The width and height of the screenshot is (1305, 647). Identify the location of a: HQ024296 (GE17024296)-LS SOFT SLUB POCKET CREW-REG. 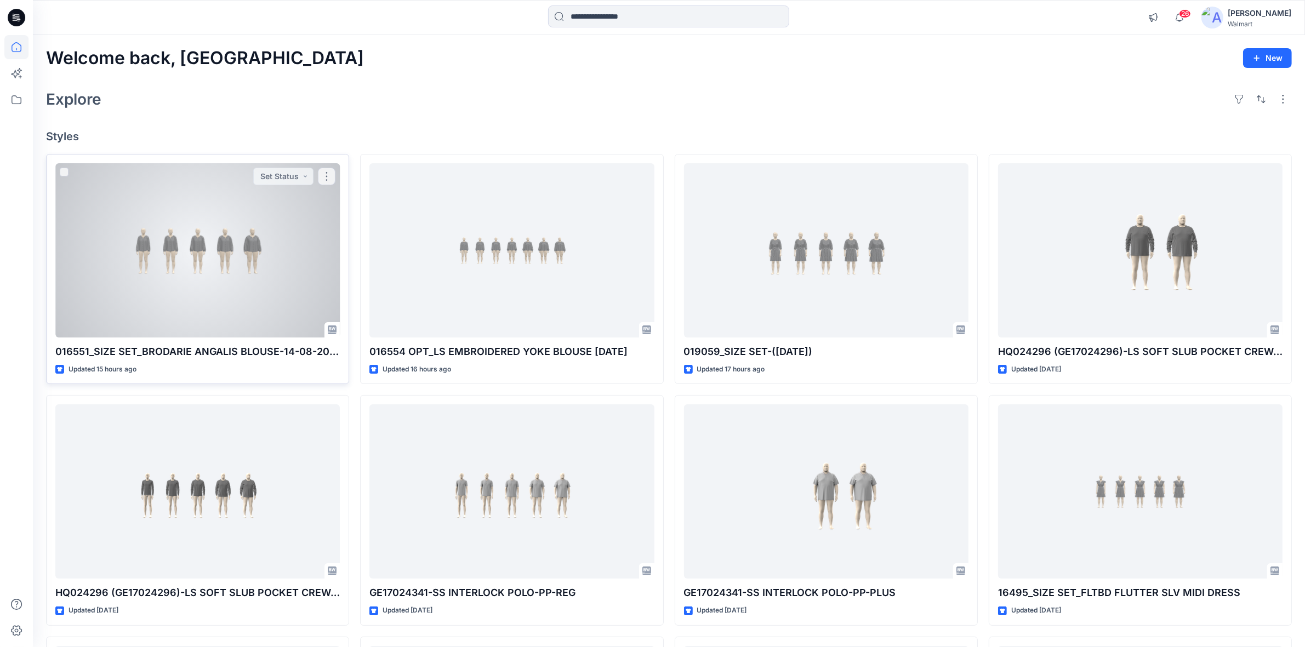
(197, 492).